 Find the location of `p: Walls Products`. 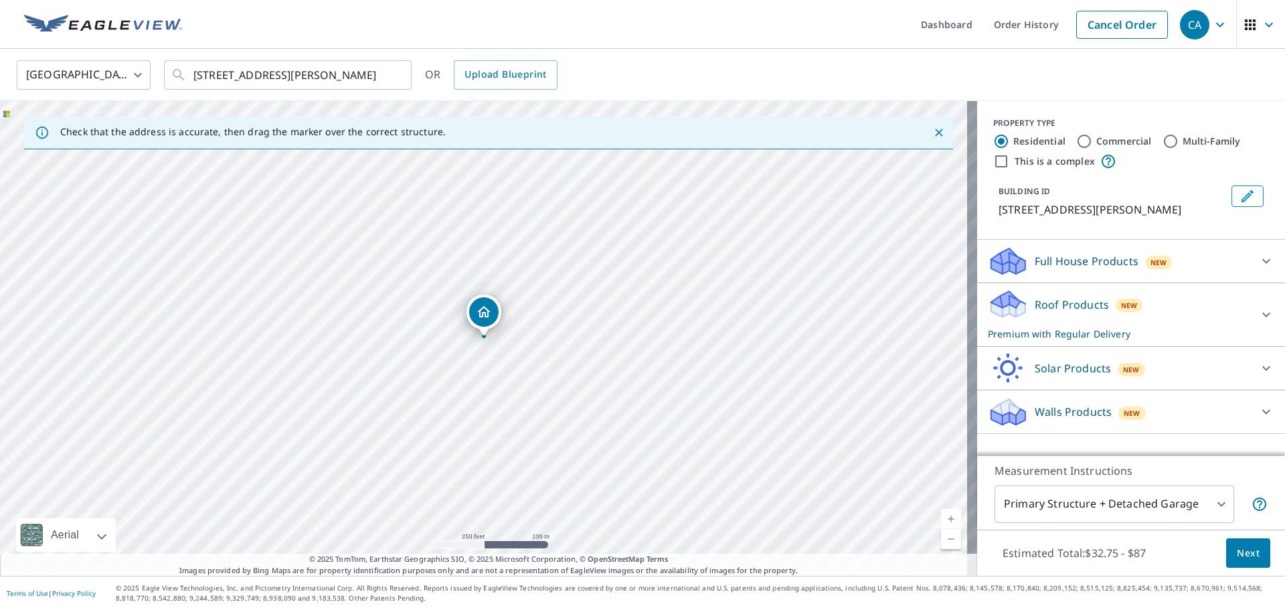

p: Walls Products is located at coordinates (1073, 412).